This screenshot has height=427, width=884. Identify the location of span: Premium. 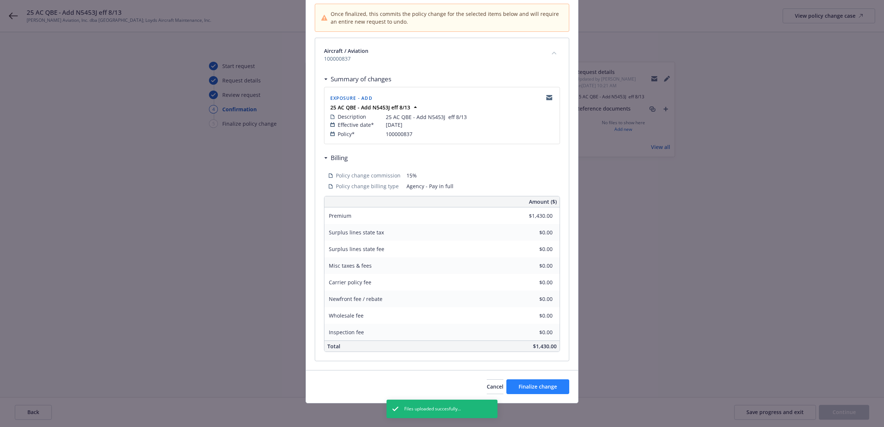
(340, 216).